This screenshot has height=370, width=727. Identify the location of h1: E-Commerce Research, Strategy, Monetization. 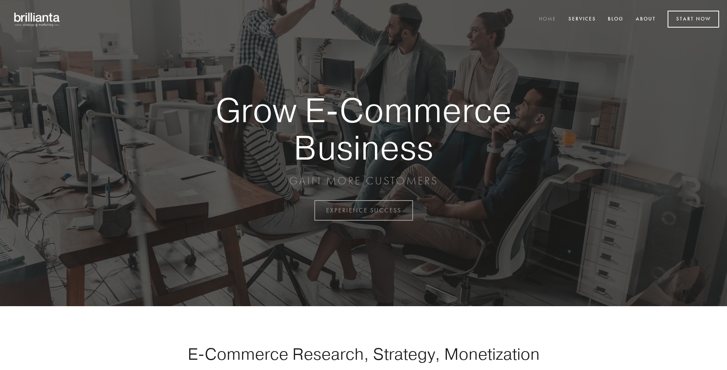
(364, 353).